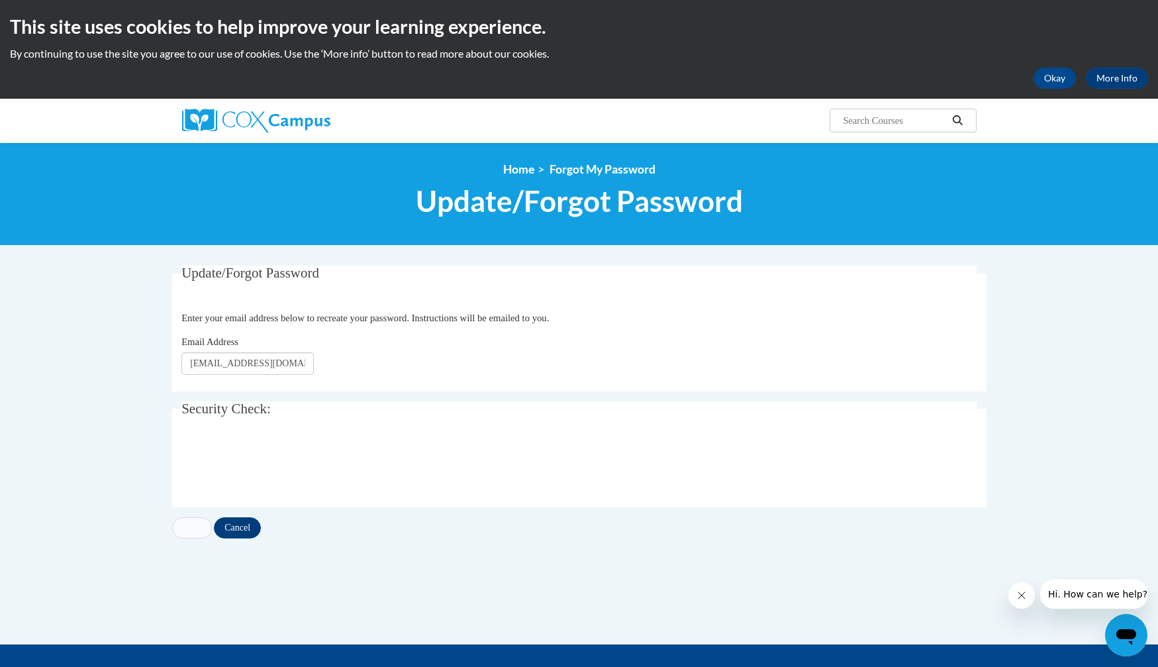 The image size is (1158, 667). Describe the element at coordinates (248, 364) in the screenshot. I see `input: Email` at that location.